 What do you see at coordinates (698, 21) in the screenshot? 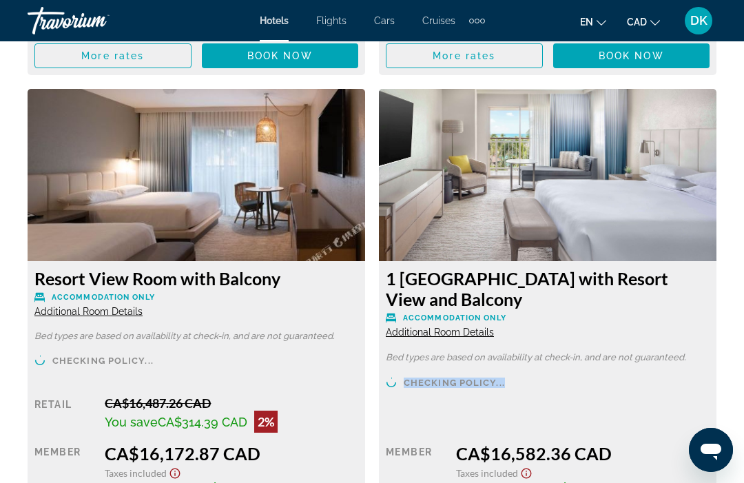
I see `button: User Menu` at bounding box center [698, 21].